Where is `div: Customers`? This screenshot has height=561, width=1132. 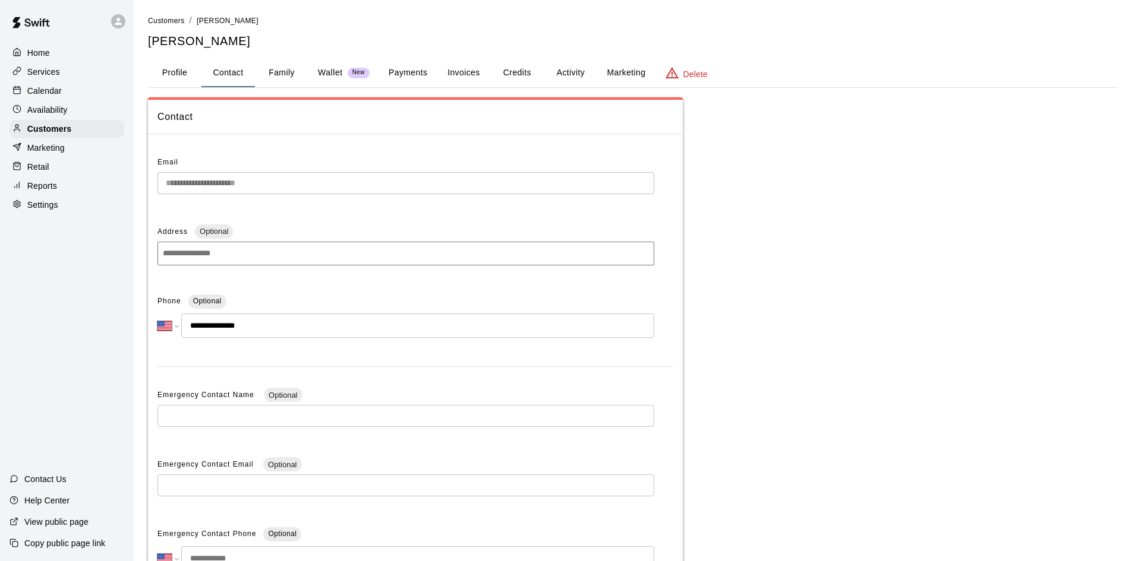
div: Customers is located at coordinates (67, 129).